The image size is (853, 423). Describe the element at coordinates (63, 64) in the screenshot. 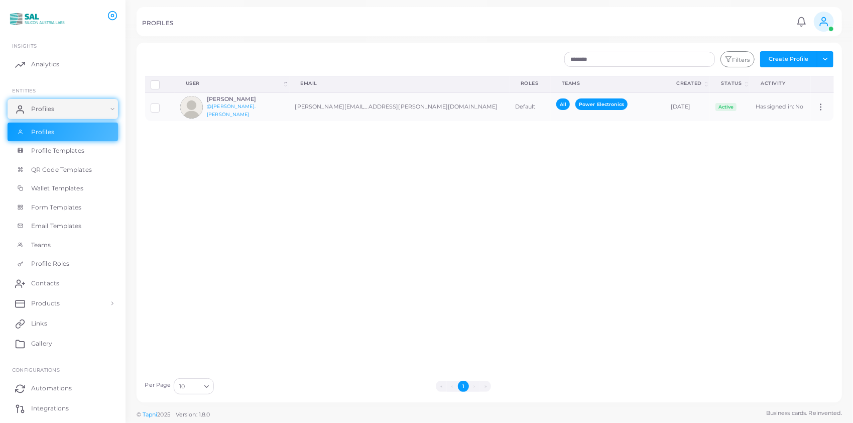

I see `a: Analytics` at that location.